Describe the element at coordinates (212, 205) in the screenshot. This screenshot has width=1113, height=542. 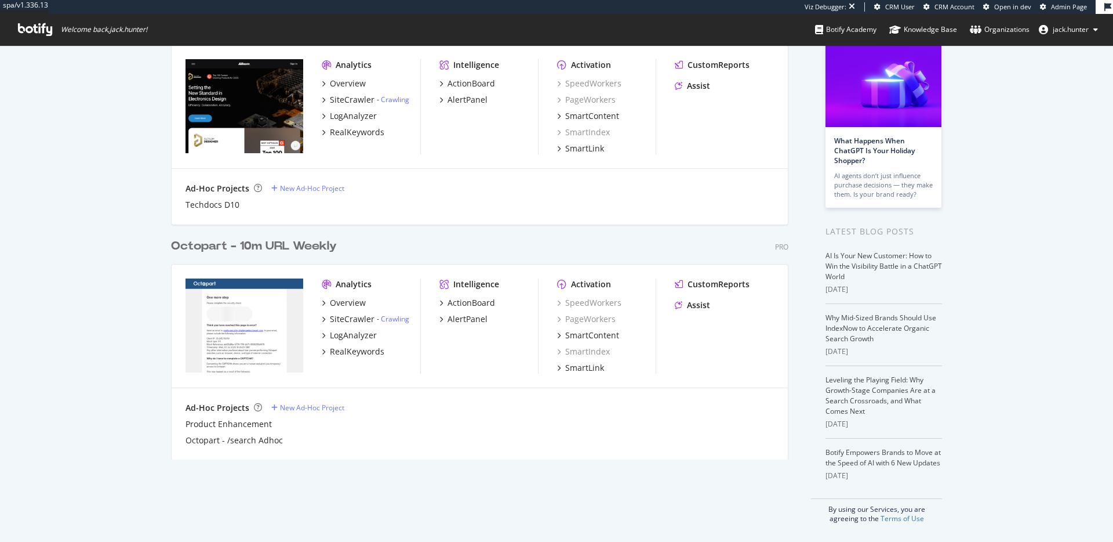
I see `div: Techdocs D10` at that location.